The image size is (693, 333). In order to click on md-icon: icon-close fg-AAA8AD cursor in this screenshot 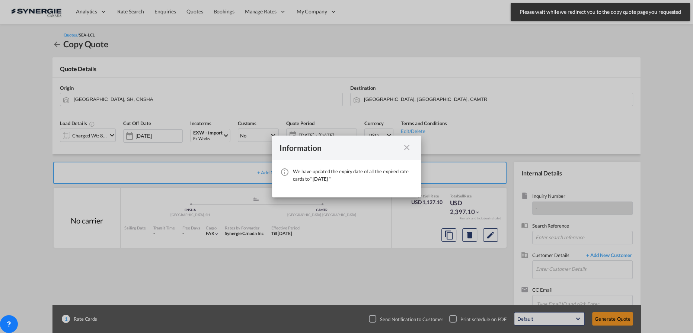, I will do `click(407, 147)`.